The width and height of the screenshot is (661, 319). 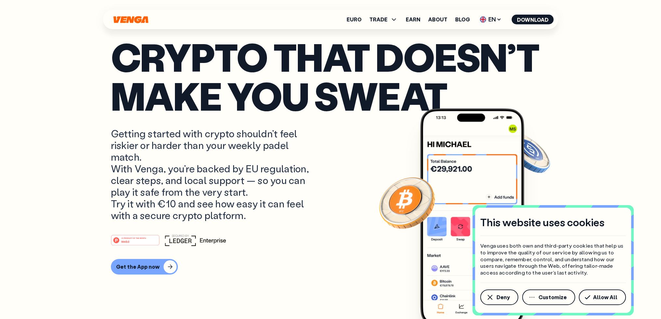 I want to click on a: Home, so click(x=131, y=20).